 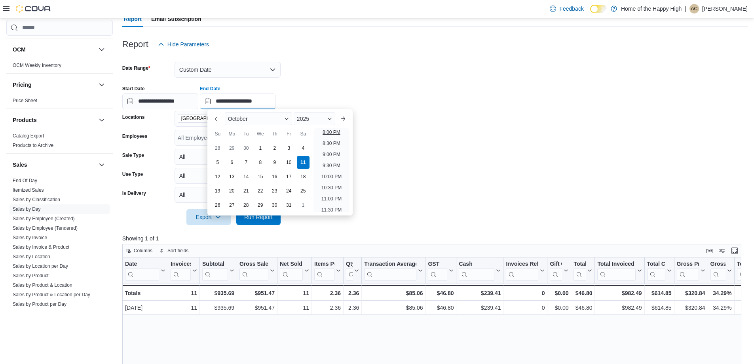 What do you see at coordinates (582, 270) in the screenshot?
I see `button: Total Tax` at bounding box center [582, 270].